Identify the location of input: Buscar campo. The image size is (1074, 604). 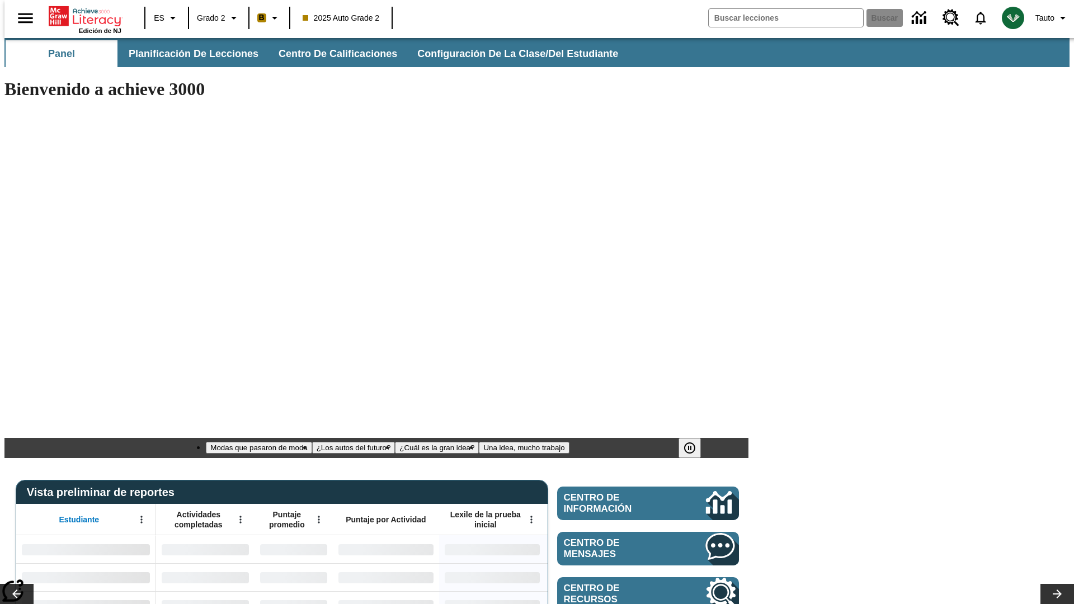
(786, 18).